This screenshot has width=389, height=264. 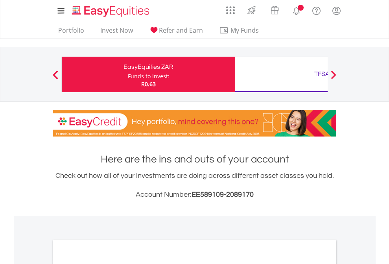 I want to click on span: My Funds, so click(x=245, y=30).